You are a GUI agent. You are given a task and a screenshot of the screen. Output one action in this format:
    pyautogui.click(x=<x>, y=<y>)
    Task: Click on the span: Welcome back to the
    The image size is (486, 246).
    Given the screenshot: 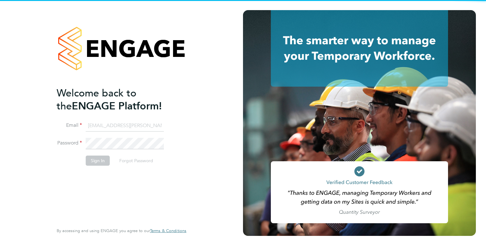 What is the action you would take?
    pyautogui.click(x=96, y=100)
    